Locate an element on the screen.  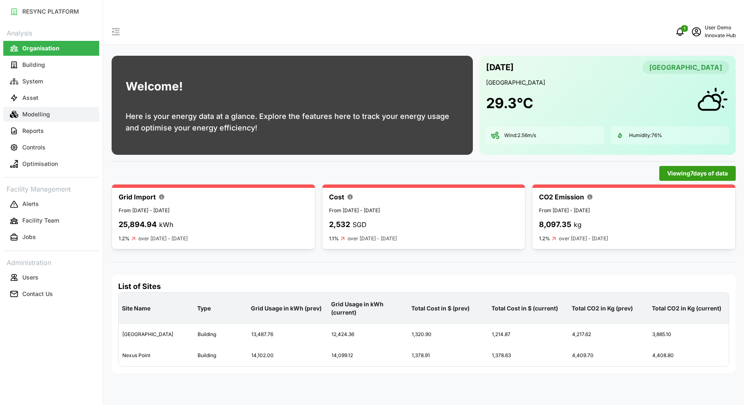
button: Asset is located at coordinates (51, 98).